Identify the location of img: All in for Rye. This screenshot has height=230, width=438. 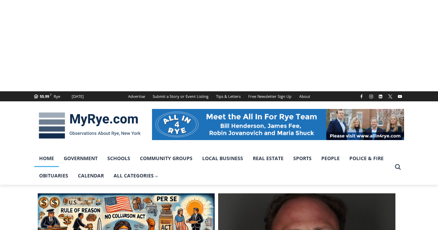
(278, 125).